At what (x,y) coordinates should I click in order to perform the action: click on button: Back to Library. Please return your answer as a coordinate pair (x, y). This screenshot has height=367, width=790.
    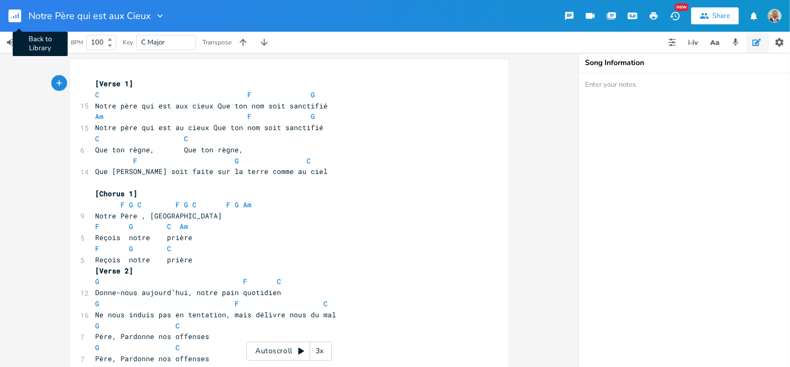
    Looking at the image, I should click on (19, 16).